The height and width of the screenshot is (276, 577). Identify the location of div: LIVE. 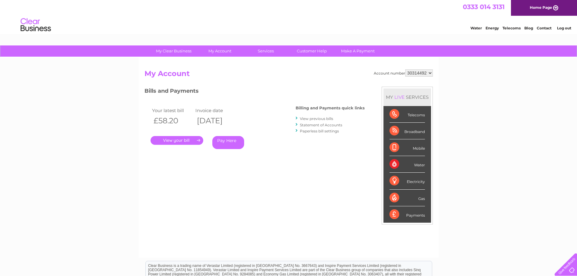
(400, 97).